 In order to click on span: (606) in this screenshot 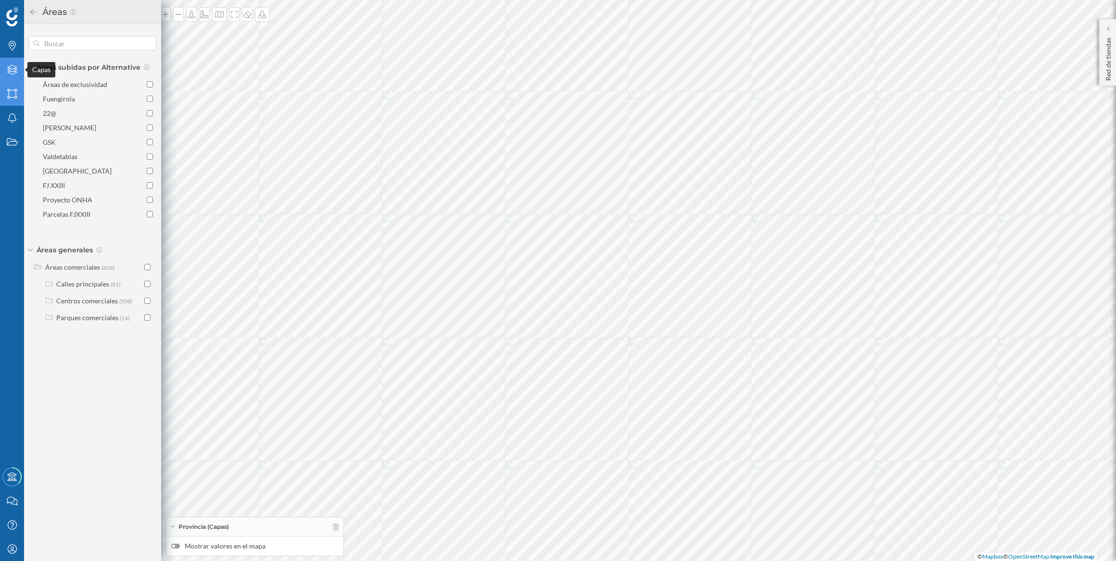, I will do `click(108, 267)`.